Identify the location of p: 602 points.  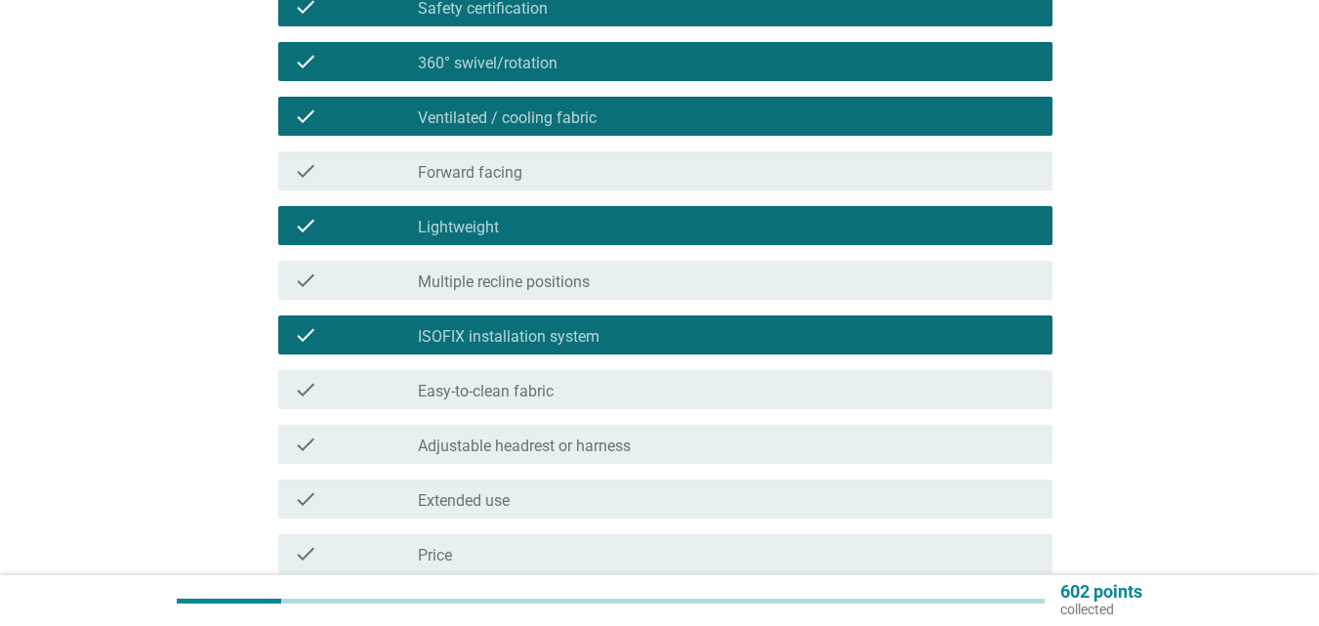
(1101, 592).